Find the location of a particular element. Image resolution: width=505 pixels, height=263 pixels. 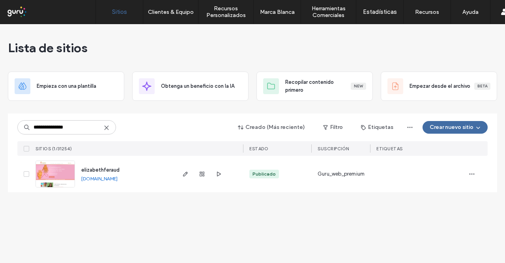

label: Herramientas Comerciales is located at coordinates (329, 12).